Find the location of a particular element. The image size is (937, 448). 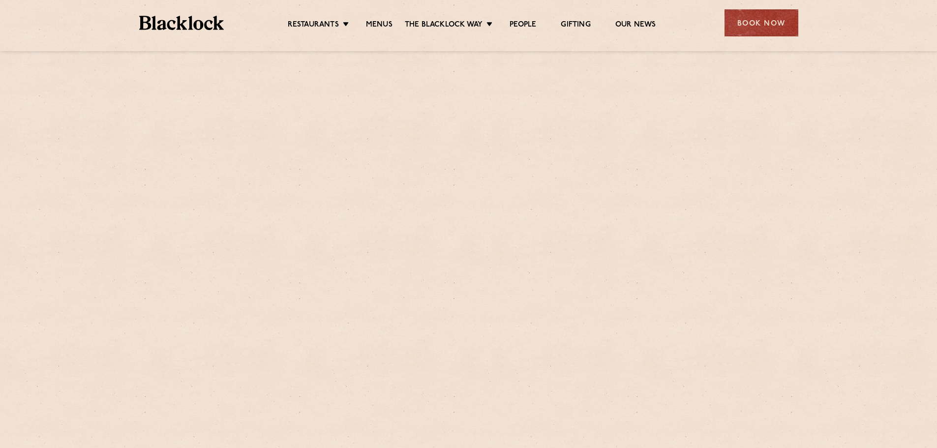

a: Menus is located at coordinates (379, 26).